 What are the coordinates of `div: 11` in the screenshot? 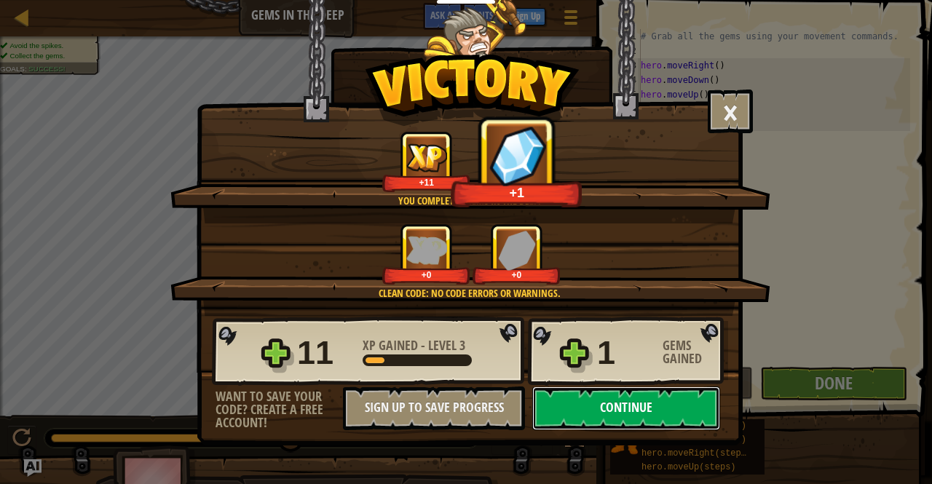 It's located at (326, 353).